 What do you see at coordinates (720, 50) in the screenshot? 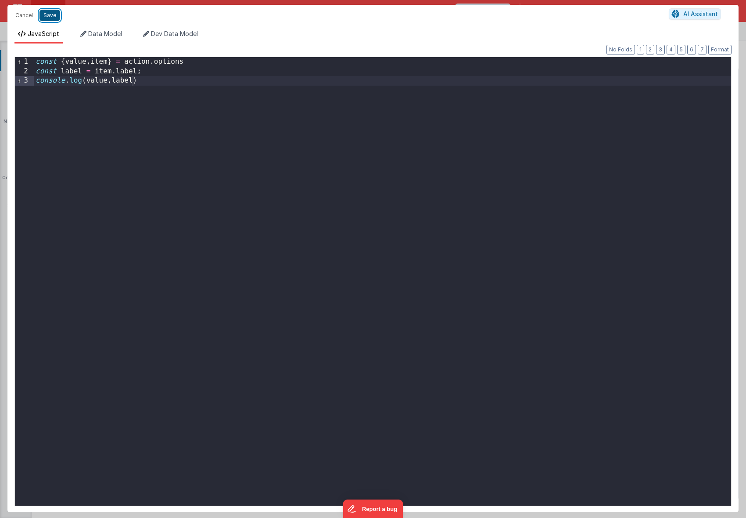
I see `button: Format` at bounding box center [720, 50].